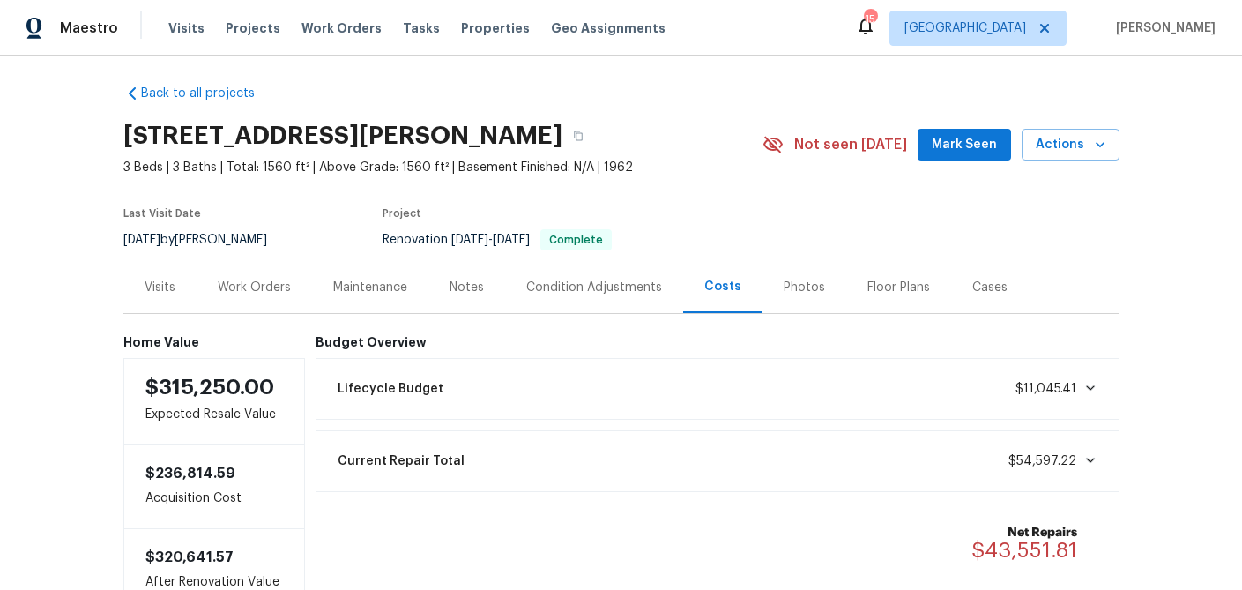 The image size is (1242, 590). Describe the element at coordinates (253, 28) in the screenshot. I see `span: Projects` at that location.